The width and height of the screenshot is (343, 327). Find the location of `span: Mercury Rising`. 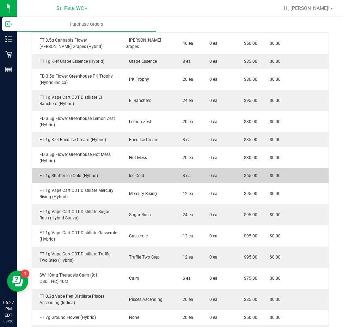

span: Mercury Rising is located at coordinates (141, 194).